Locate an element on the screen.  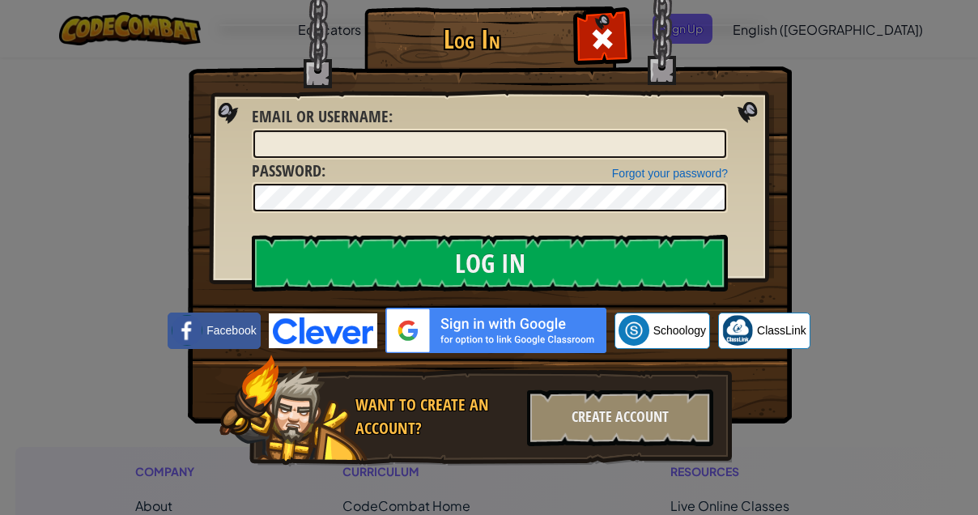
span: Password is located at coordinates (287, 170).